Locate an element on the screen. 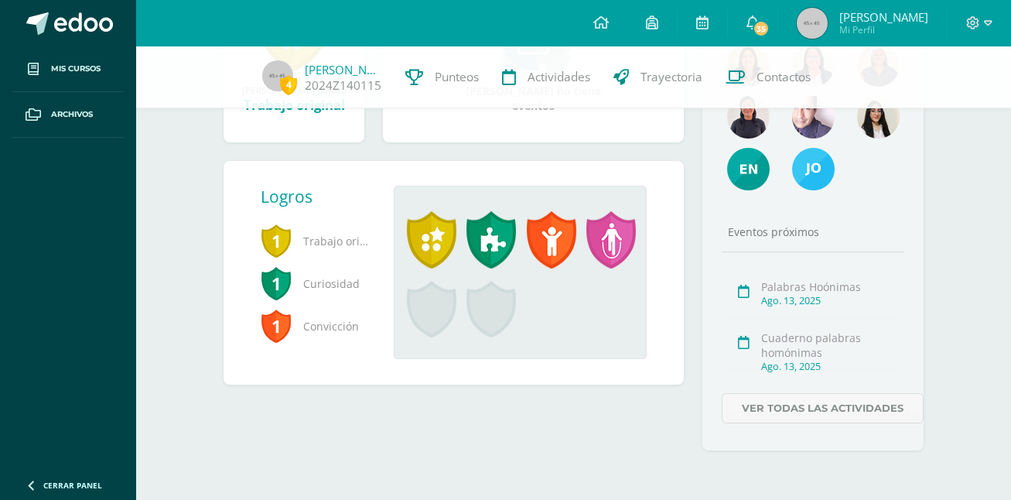  a: Mis cursos is located at coordinates (68, 69).